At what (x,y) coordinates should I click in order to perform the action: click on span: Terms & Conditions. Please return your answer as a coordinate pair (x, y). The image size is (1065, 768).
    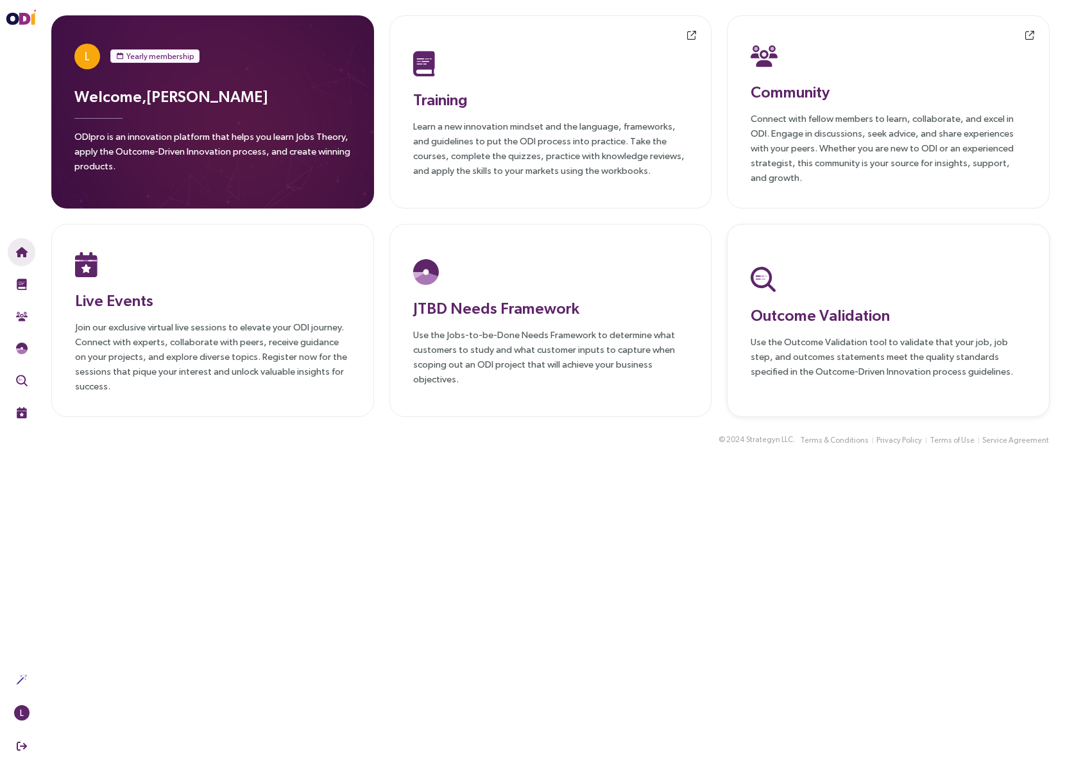
    Looking at the image, I should click on (834, 440).